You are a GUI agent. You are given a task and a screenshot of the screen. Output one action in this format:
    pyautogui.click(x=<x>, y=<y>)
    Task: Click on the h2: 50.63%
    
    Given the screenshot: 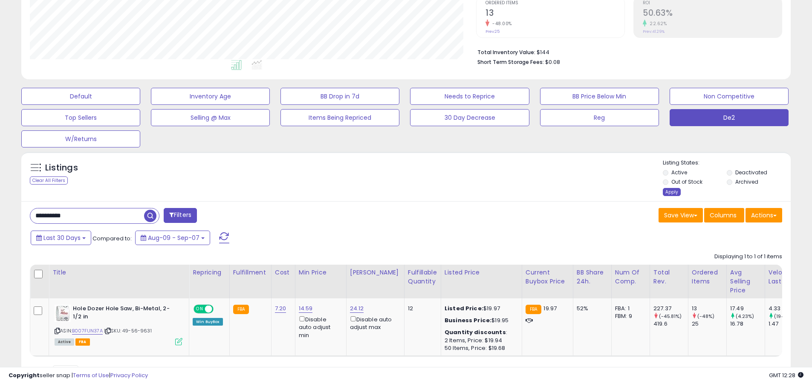 What is the action you would take?
    pyautogui.click(x=712, y=14)
    